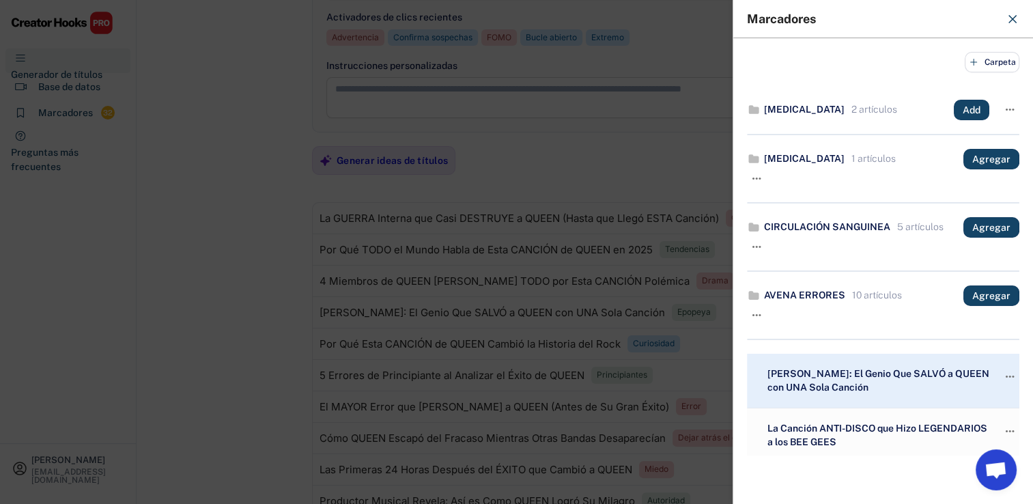 Image resolution: width=1033 pixels, height=504 pixels. Describe the element at coordinates (996, 470) in the screenshot. I see `a: Chat abierto` at that location.